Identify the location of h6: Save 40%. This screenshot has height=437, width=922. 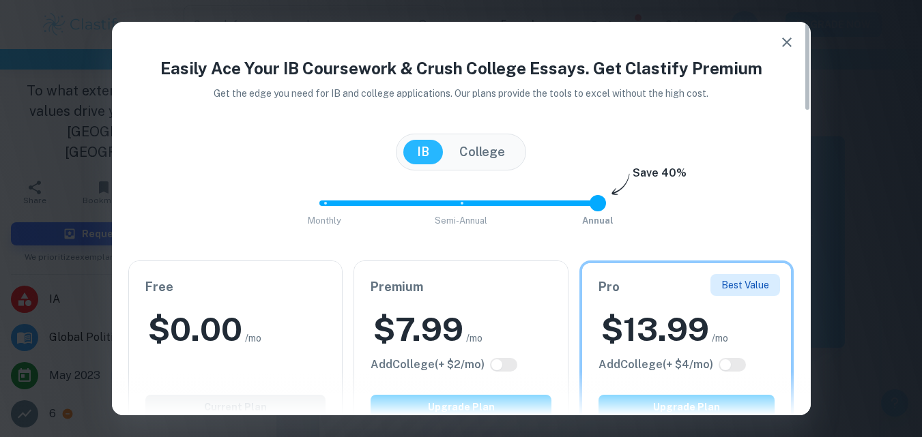
(659, 177).